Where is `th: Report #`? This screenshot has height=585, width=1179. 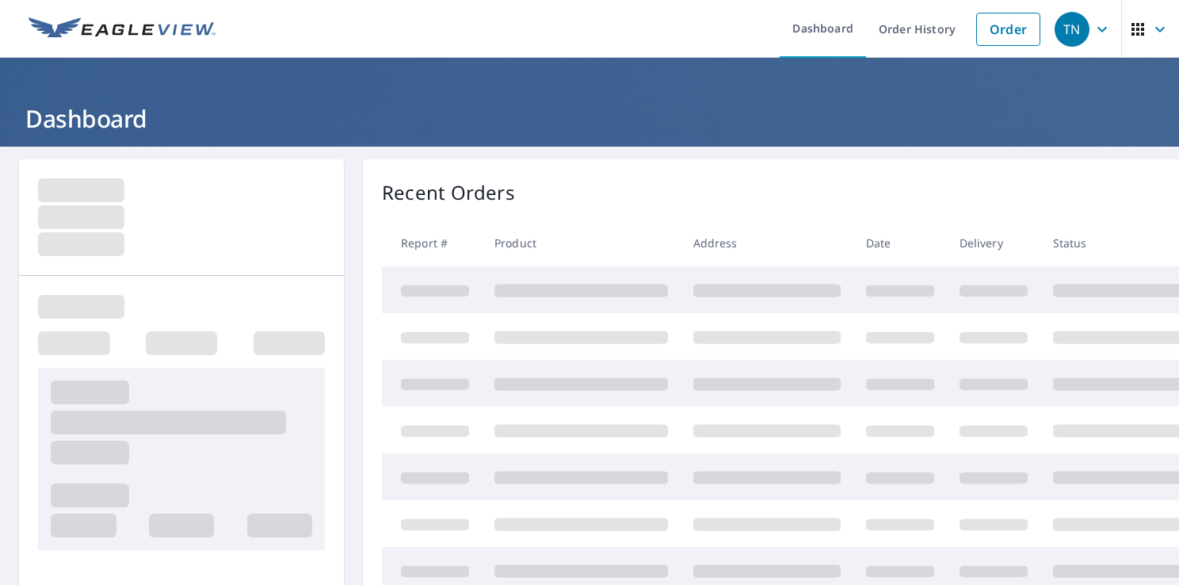
th: Report # is located at coordinates (432, 242).